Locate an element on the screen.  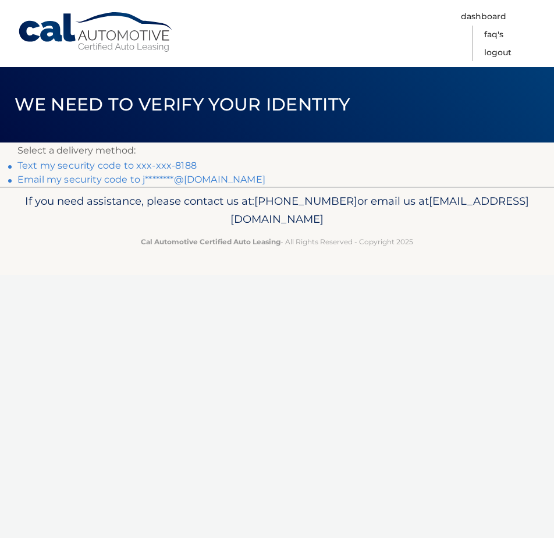
a: Dashboard is located at coordinates (483, 16).